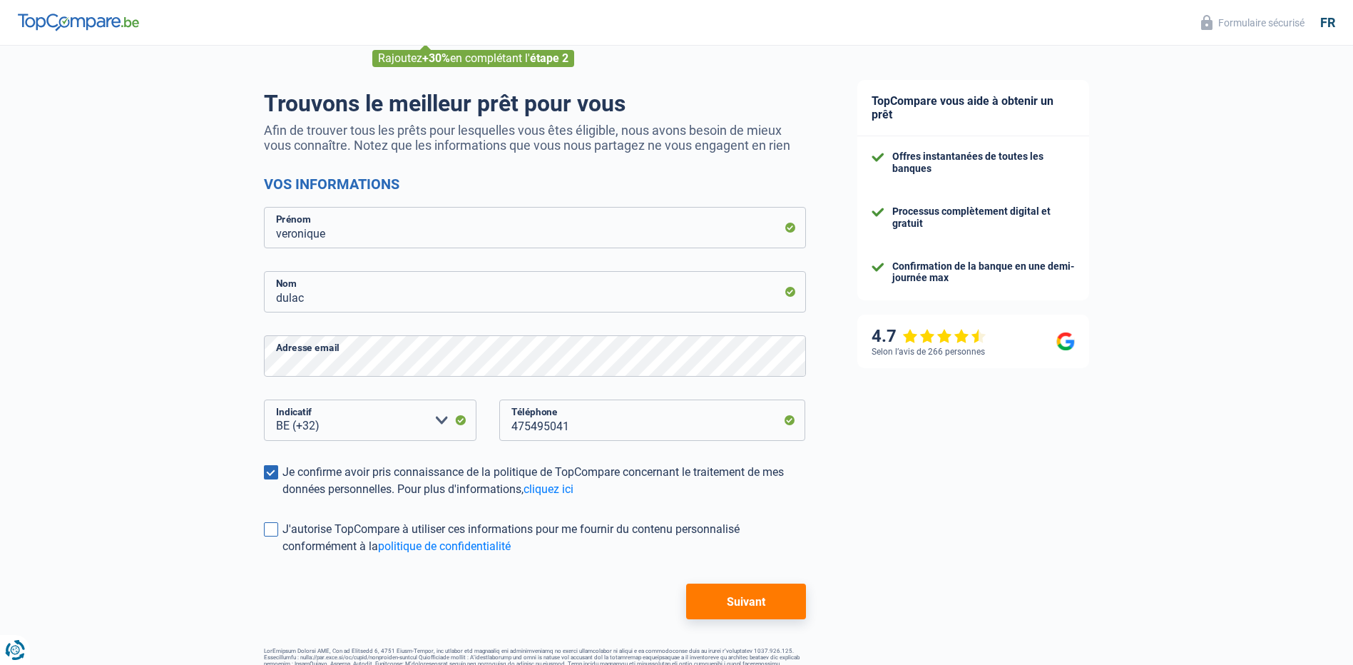 Image resolution: width=1353 pixels, height=665 pixels. Describe the element at coordinates (983, 218) in the screenshot. I see `div: Processus complètement digital et gratuit` at that location.